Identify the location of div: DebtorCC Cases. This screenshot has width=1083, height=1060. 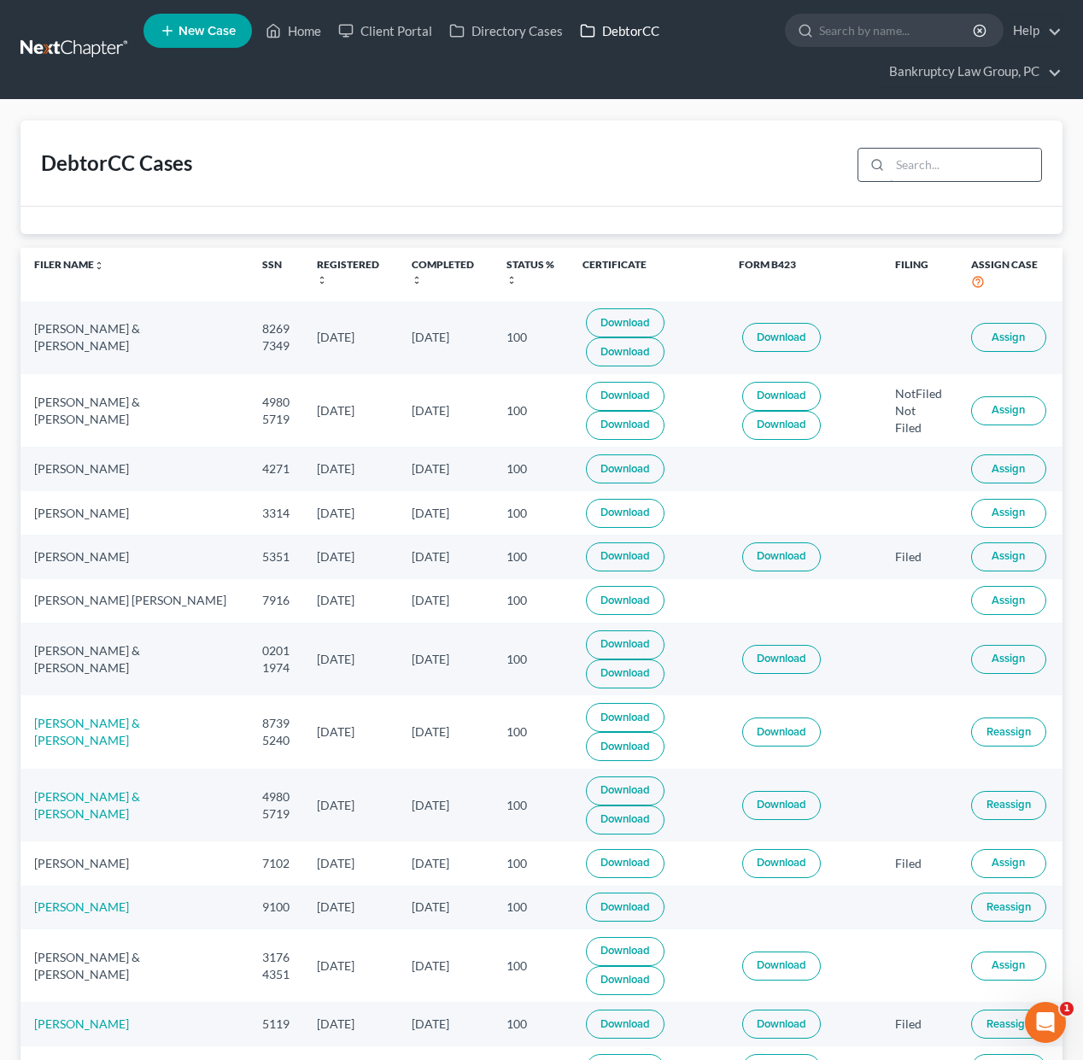
(116, 163).